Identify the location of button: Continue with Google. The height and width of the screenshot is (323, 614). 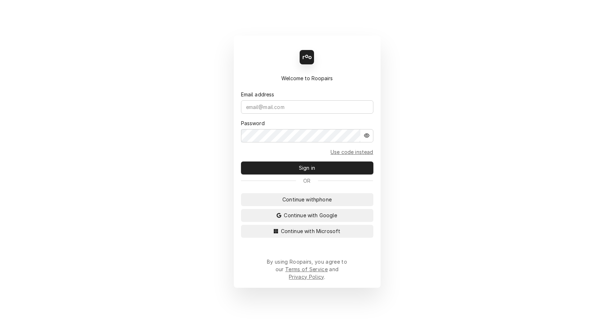
(307, 215).